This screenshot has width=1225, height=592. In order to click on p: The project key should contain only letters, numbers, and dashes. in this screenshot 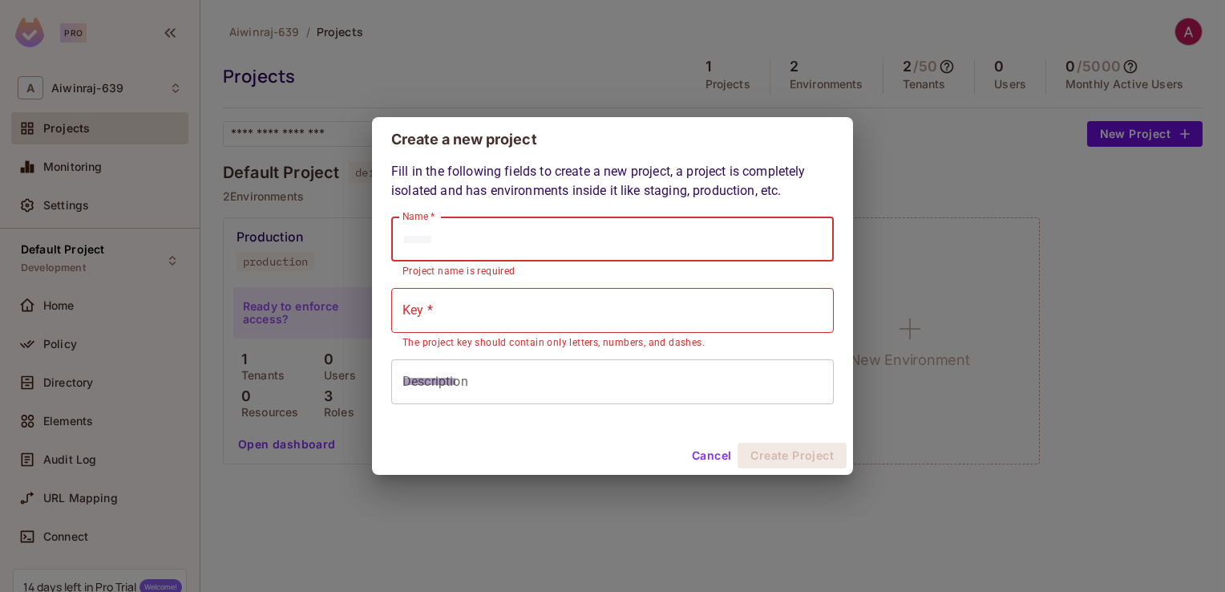, I will do `click(613, 343)`.